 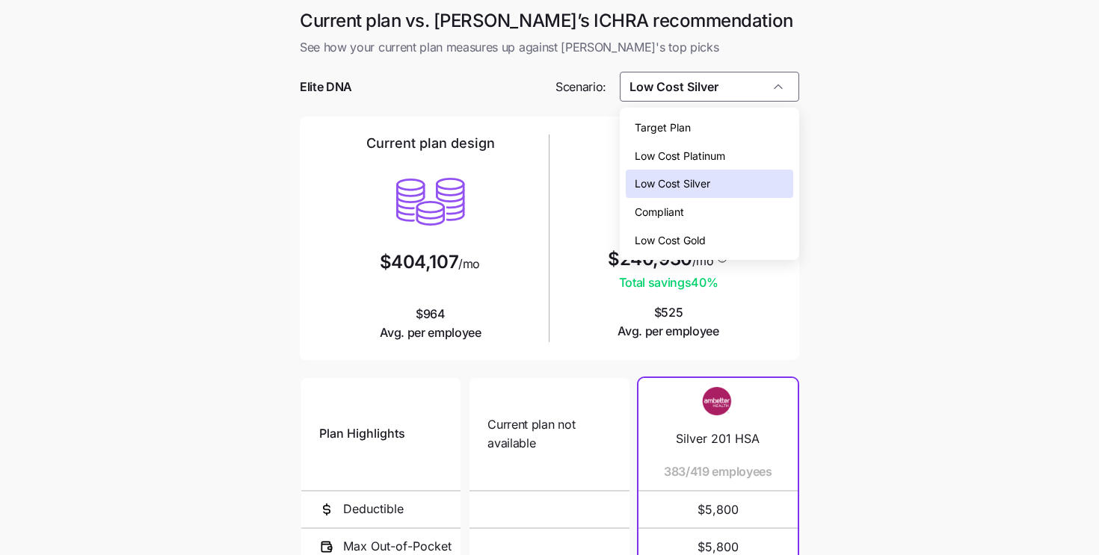 What do you see at coordinates (581, 87) in the screenshot?
I see `span: Scenario:` at bounding box center [581, 87].